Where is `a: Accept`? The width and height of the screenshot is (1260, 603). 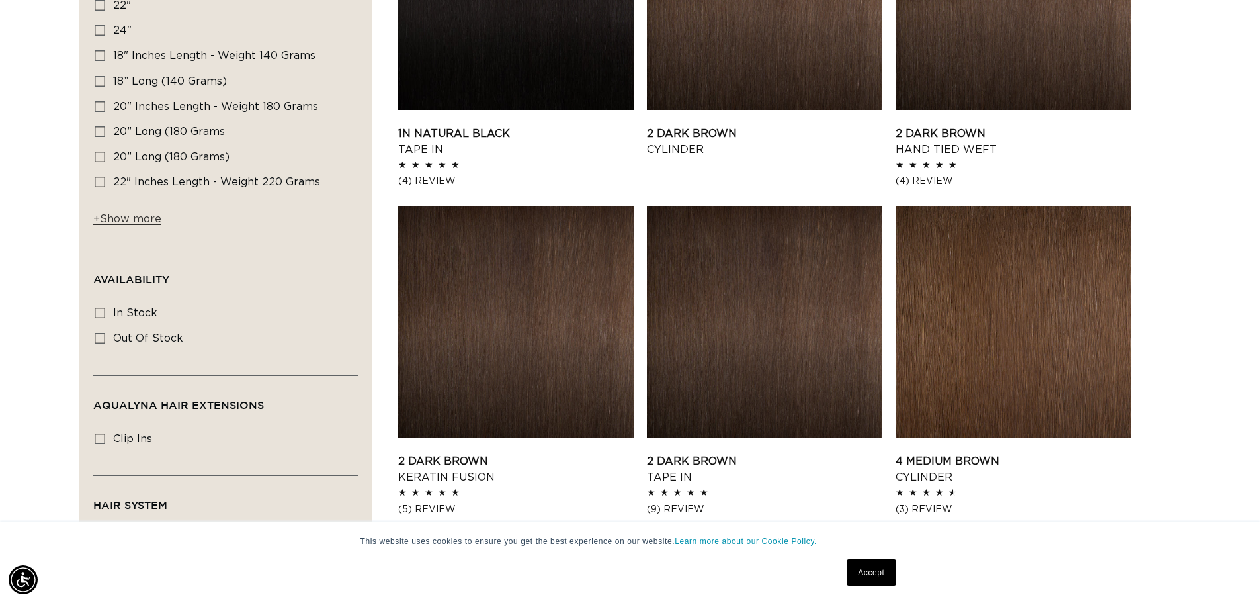
a: Accept is located at coordinates (871, 572).